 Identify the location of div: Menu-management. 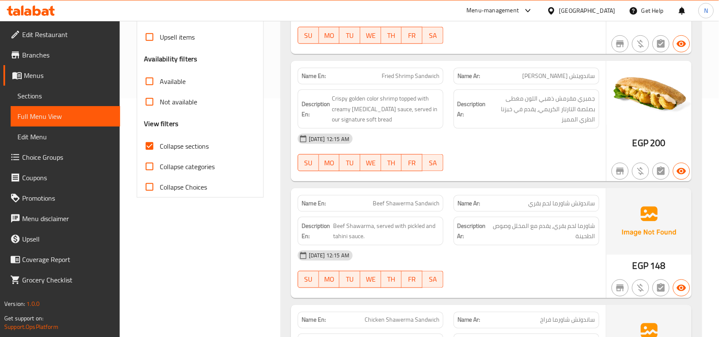
(493, 11).